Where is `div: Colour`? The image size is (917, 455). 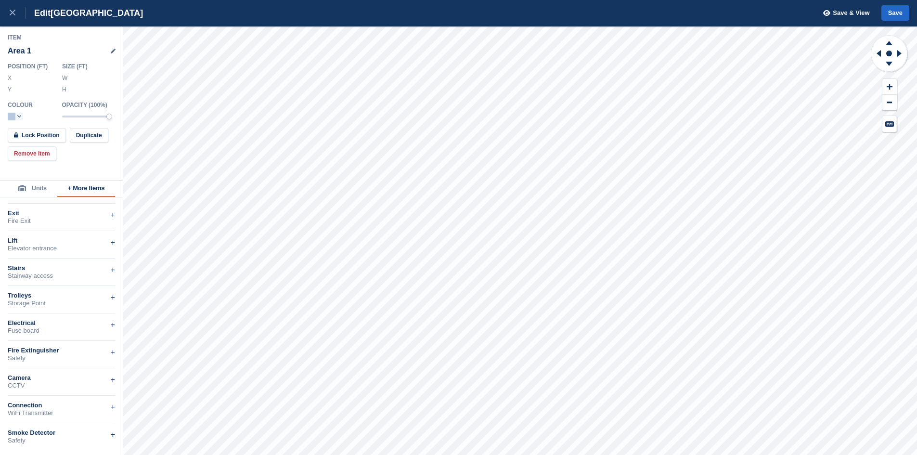
div: Colour is located at coordinates (31, 105).